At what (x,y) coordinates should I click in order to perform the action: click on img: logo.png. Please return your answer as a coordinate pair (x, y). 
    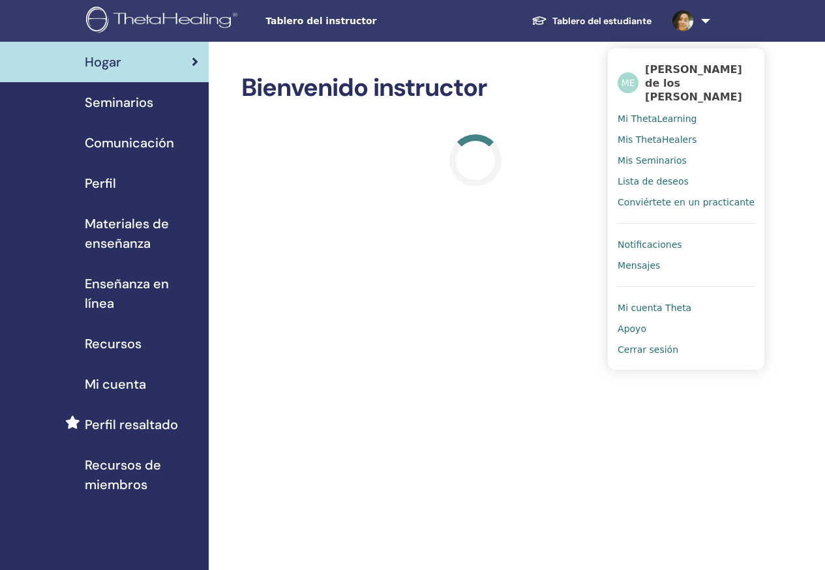
    Looking at the image, I should click on (164, 21).